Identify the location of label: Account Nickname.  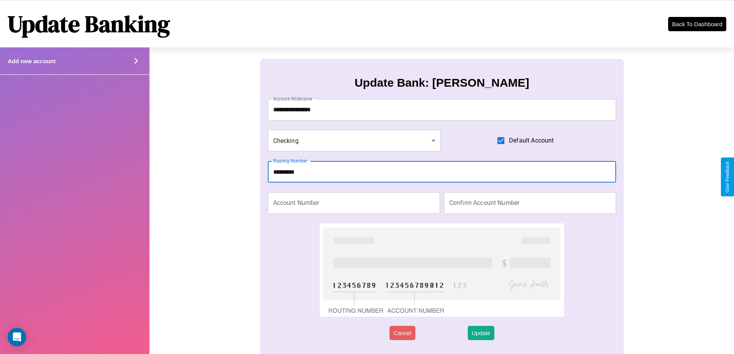
(293, 99).